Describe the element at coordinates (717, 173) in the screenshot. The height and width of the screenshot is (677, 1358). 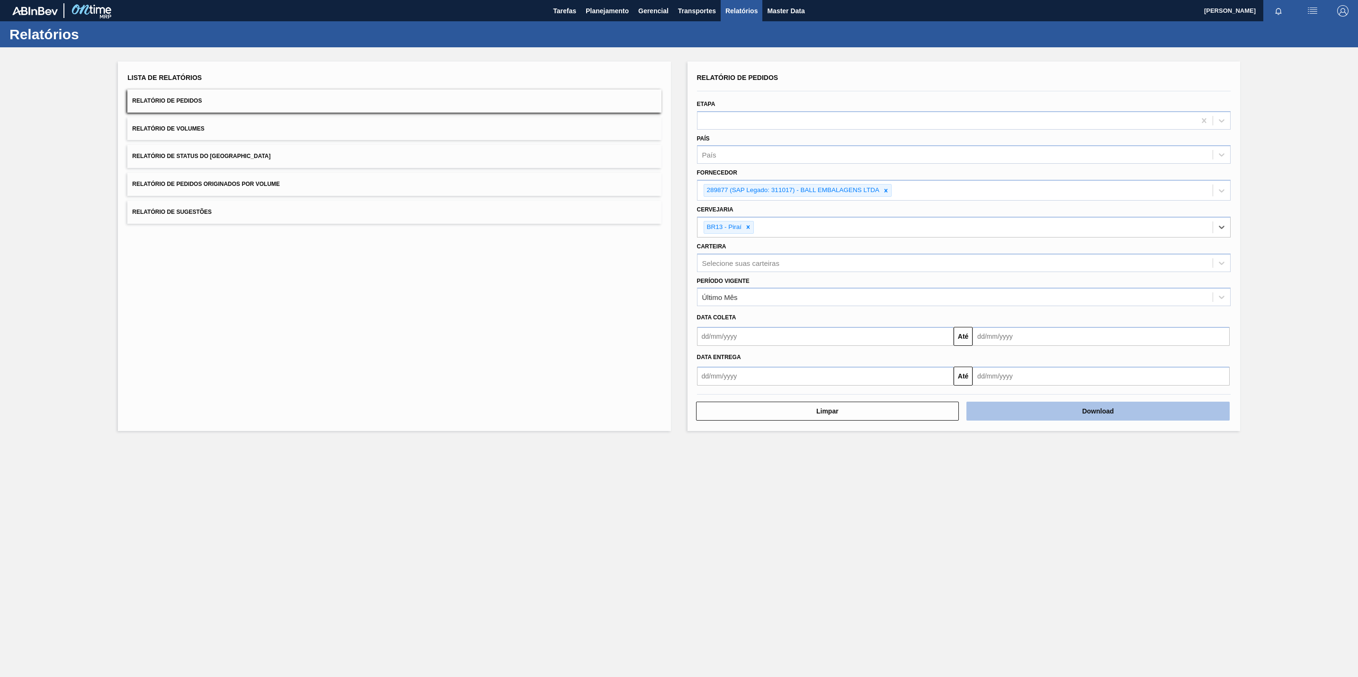
I see `label: Fornecedor` at that location.